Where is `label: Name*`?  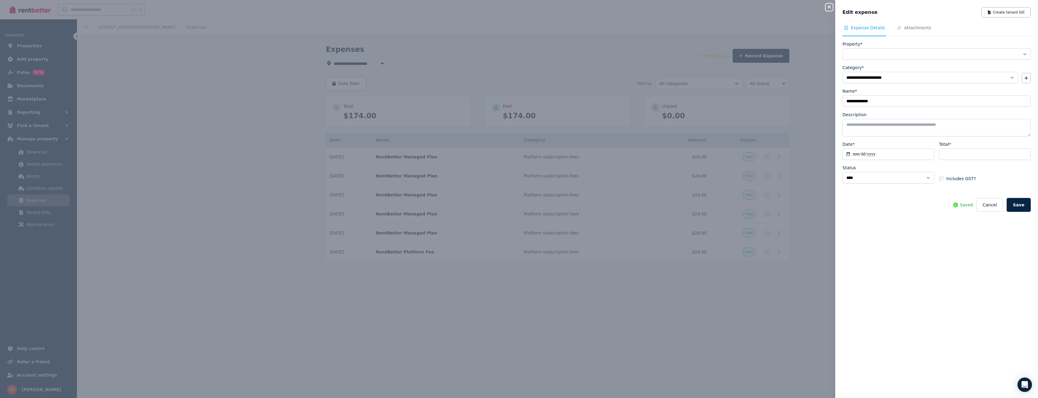 label: Name* is located at coordinates (850, 91).